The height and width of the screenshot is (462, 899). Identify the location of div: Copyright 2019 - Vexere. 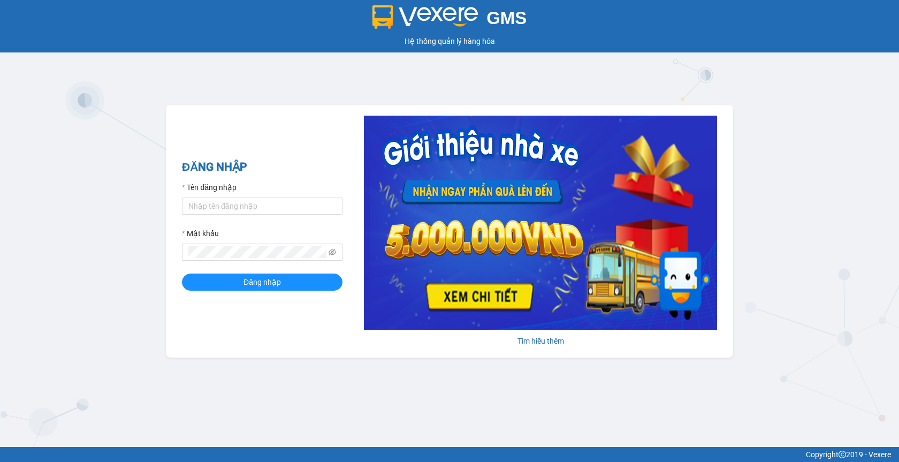
(450, 454).